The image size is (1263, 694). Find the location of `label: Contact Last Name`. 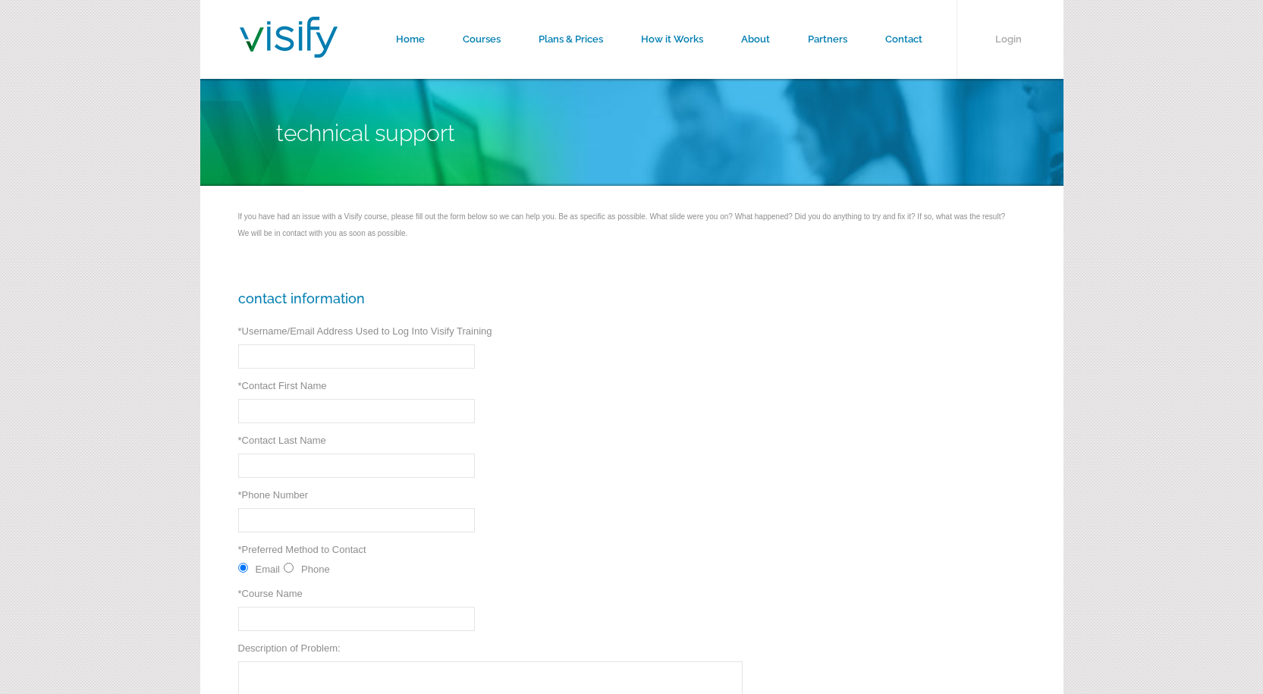

label: Contact Last Name is located at coordinates (282, 440).